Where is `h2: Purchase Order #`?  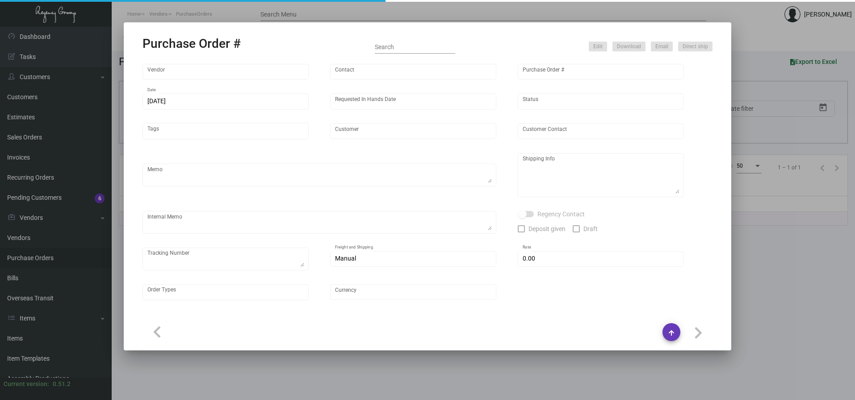 h2: Purchase Order # is located at coordinates (192, 44).